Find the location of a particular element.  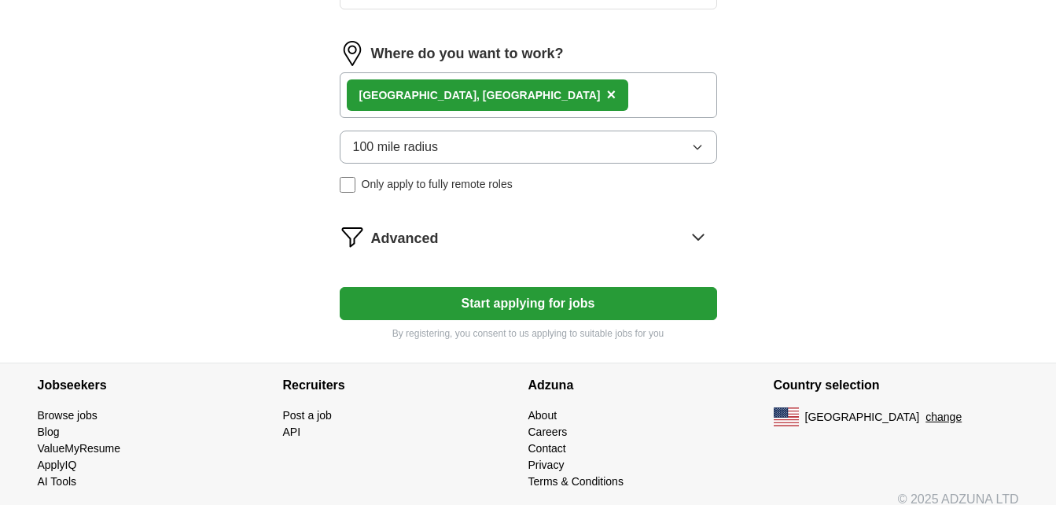

a: Careers is located at coordinates (548, 432).